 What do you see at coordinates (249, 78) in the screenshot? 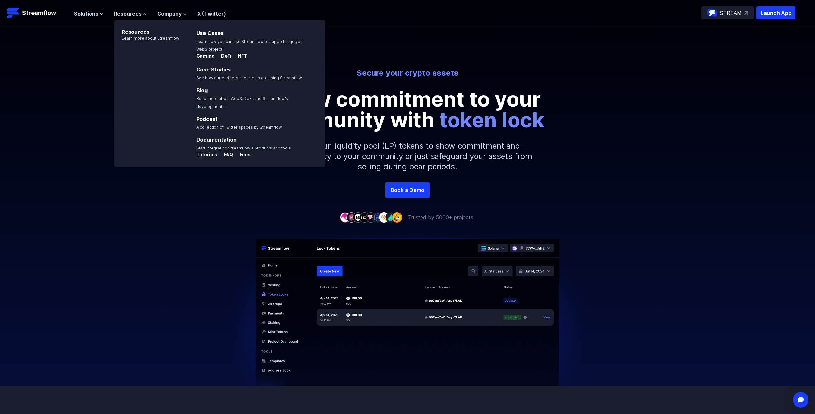
I see `span: See how our partners and clients are using Streamflow` at bounding box center [249, 78].